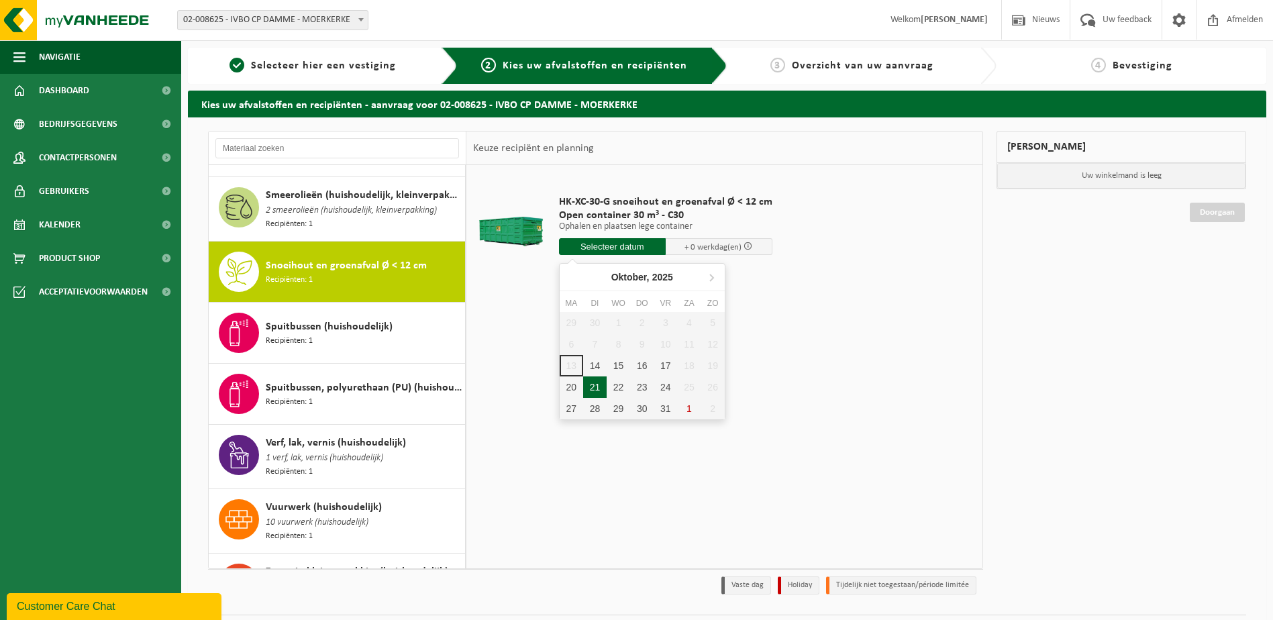 The width and height of the screenshot is (1273, 620). What do you see at coordinates (618, 387) in the screenshot?
I see `div: 22` at bounding box center [618, 387].